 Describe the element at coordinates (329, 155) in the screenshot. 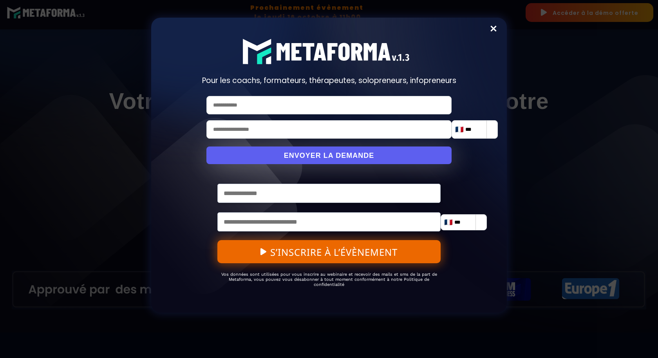

I see `button: ENVOYER LA DEMANDE` at that location.